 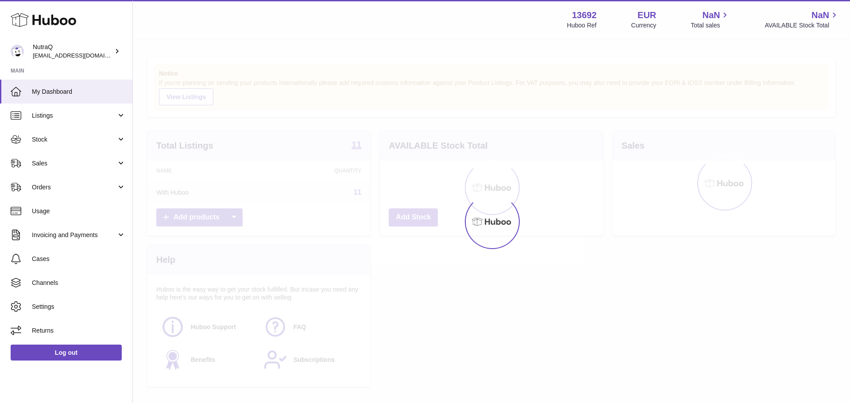 I want to click on a: Log out, so click(x=66, y=353).